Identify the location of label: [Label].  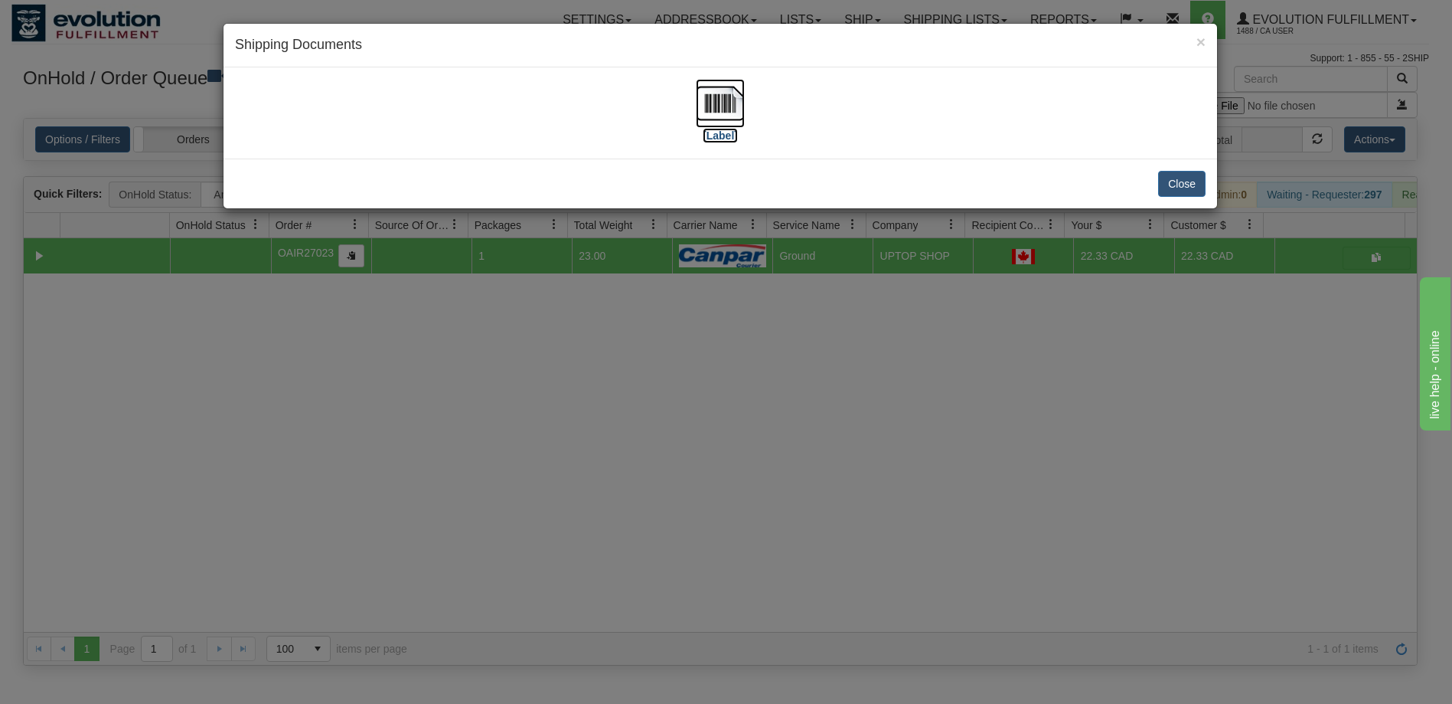
(720, 136).